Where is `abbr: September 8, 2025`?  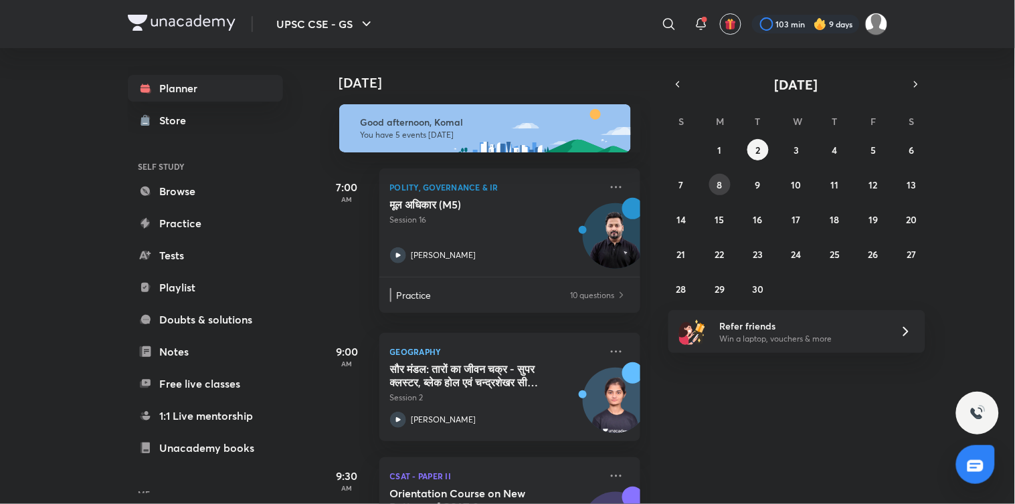
abbr: September 8, 2025 is located at coordinates (720, 185).